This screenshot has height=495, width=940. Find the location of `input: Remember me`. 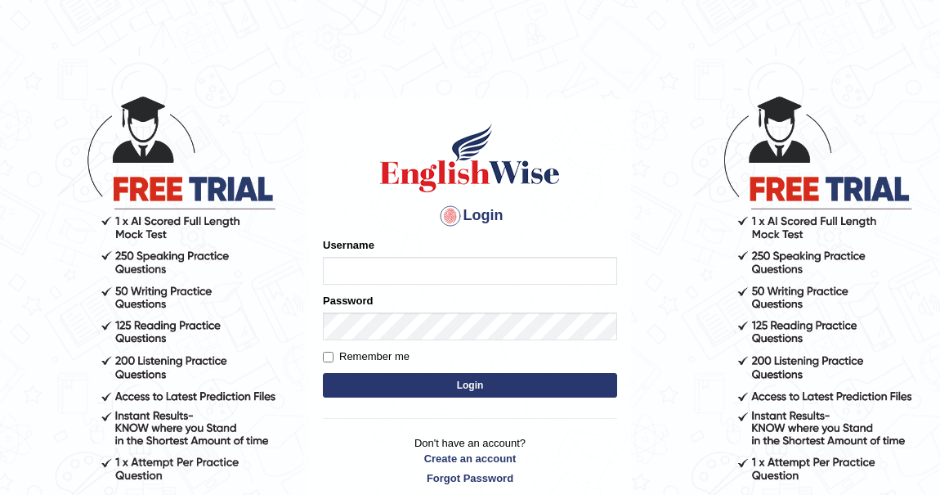

input: Remember me is located at coordinates (328, 356).